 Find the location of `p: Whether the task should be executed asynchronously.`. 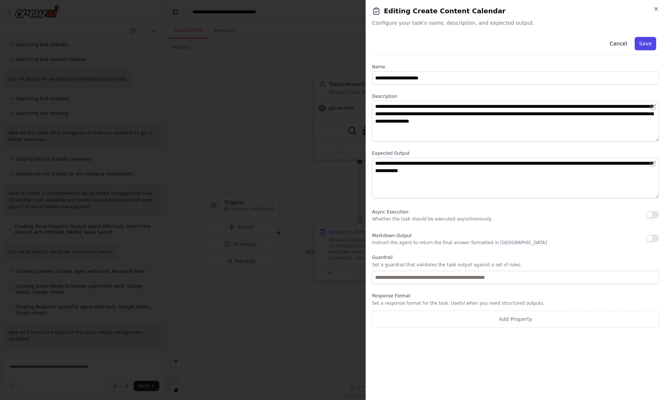

p: Whether the task should be executed asynchronously. is located at coordinates (432, 219).